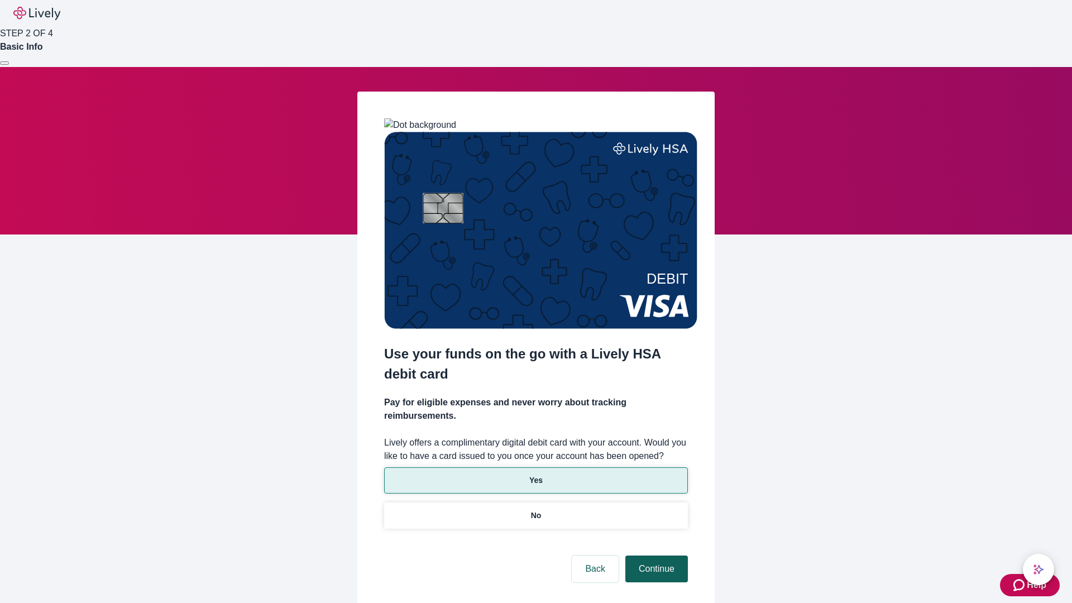 This screenshot has height=603, width=1072. What do you see at coordinates (37, 13) in the screenshot?
I see `img: Lively` at bounding box center [37, 13].